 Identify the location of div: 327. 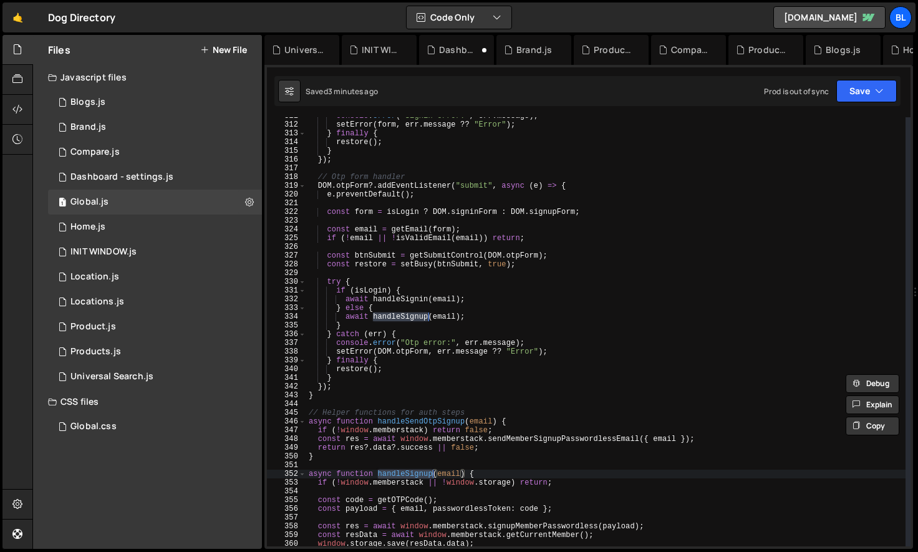
(286, 256).